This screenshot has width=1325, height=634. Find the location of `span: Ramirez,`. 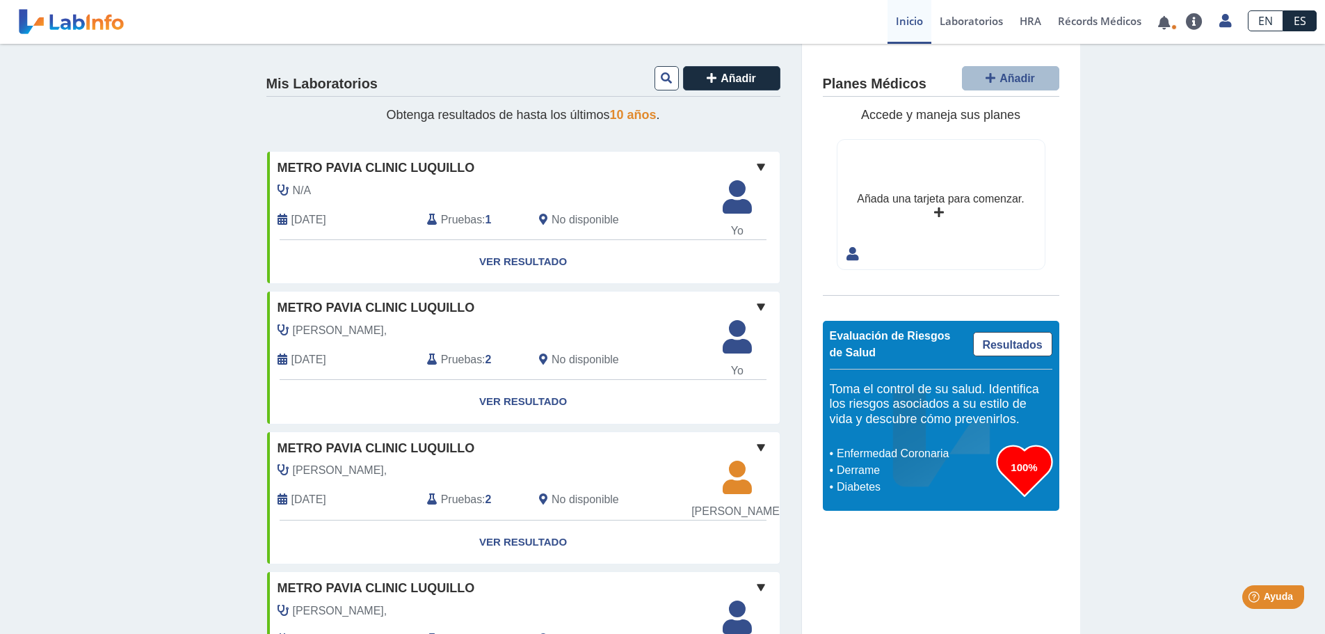

span: Ramirez, is located at coordinates (340, 470).